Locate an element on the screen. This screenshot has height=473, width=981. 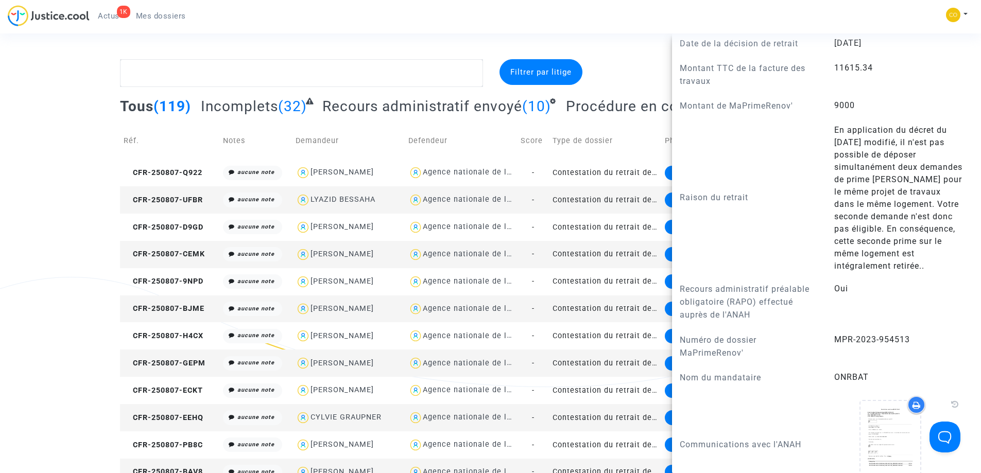
span: CFR-250807-CEMK is located at coordinates (164, 254).